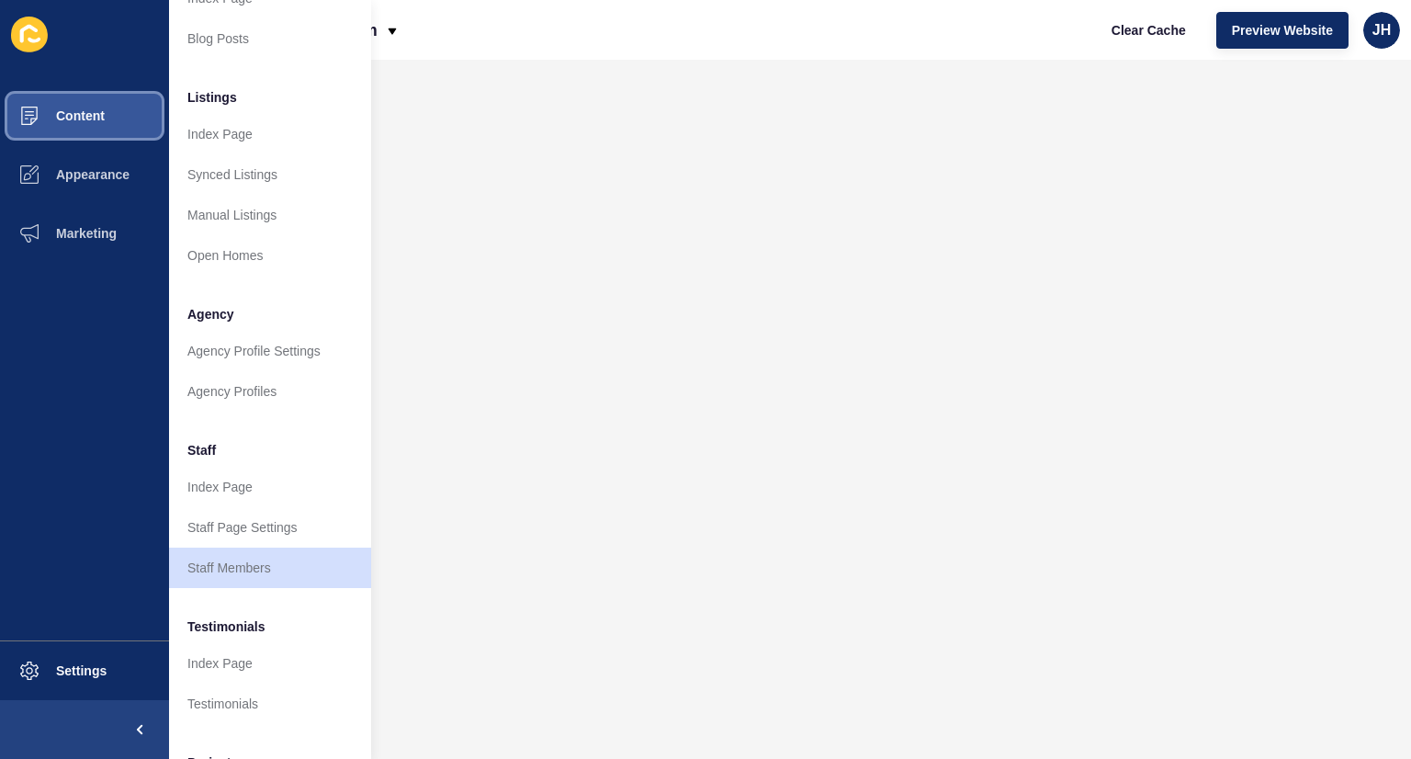  I want to click on span: Preview Website, so click(1282, 30).